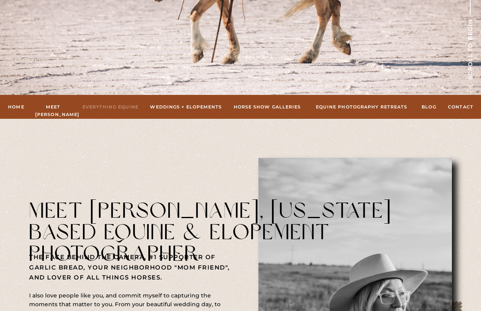  I want to click on nav: hORSE sHOW gALLERIES, so click(267, 107).